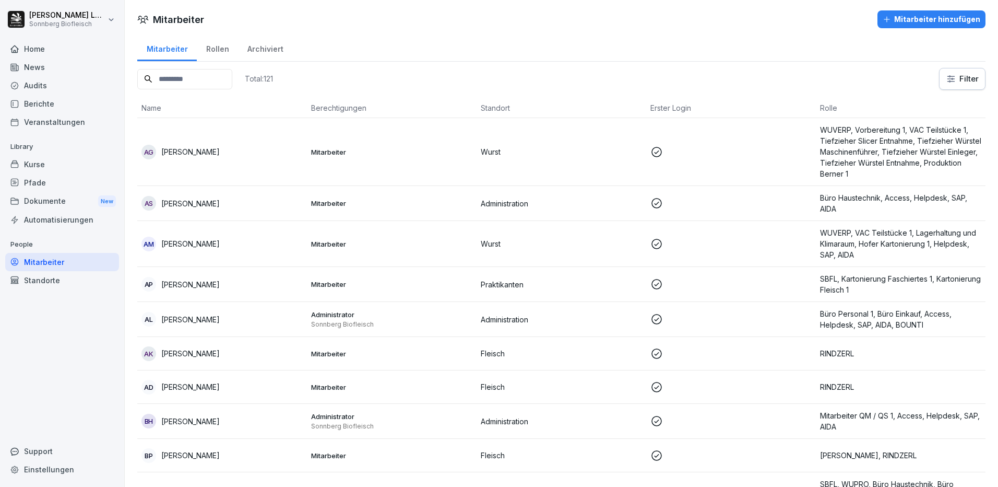 Image resolution: width=998 pixels, height=487 pixels. I want to click on div: Rollen, so click(217, 48).